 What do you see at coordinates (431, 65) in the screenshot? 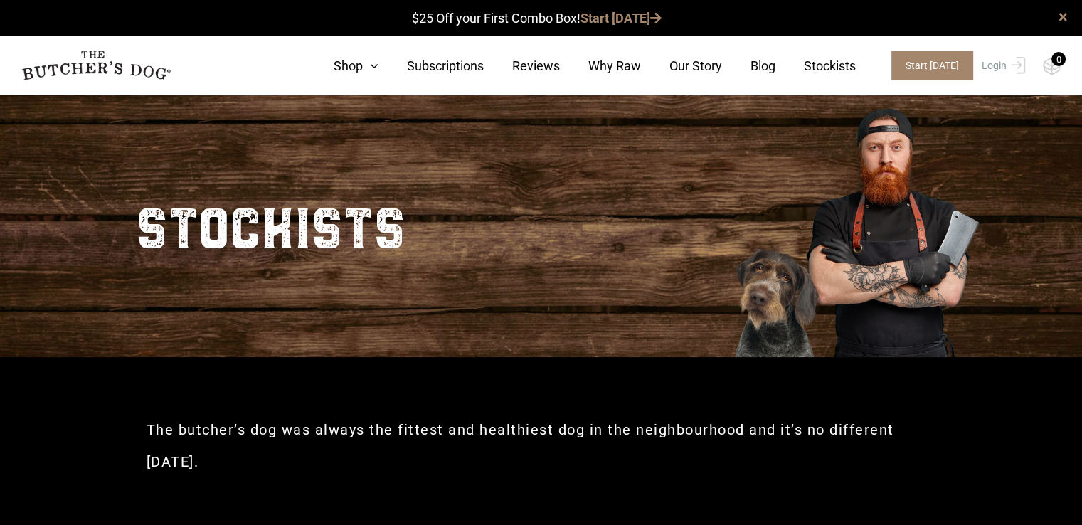
I see `a: Subscriptions` at bounding box center [431, 65].